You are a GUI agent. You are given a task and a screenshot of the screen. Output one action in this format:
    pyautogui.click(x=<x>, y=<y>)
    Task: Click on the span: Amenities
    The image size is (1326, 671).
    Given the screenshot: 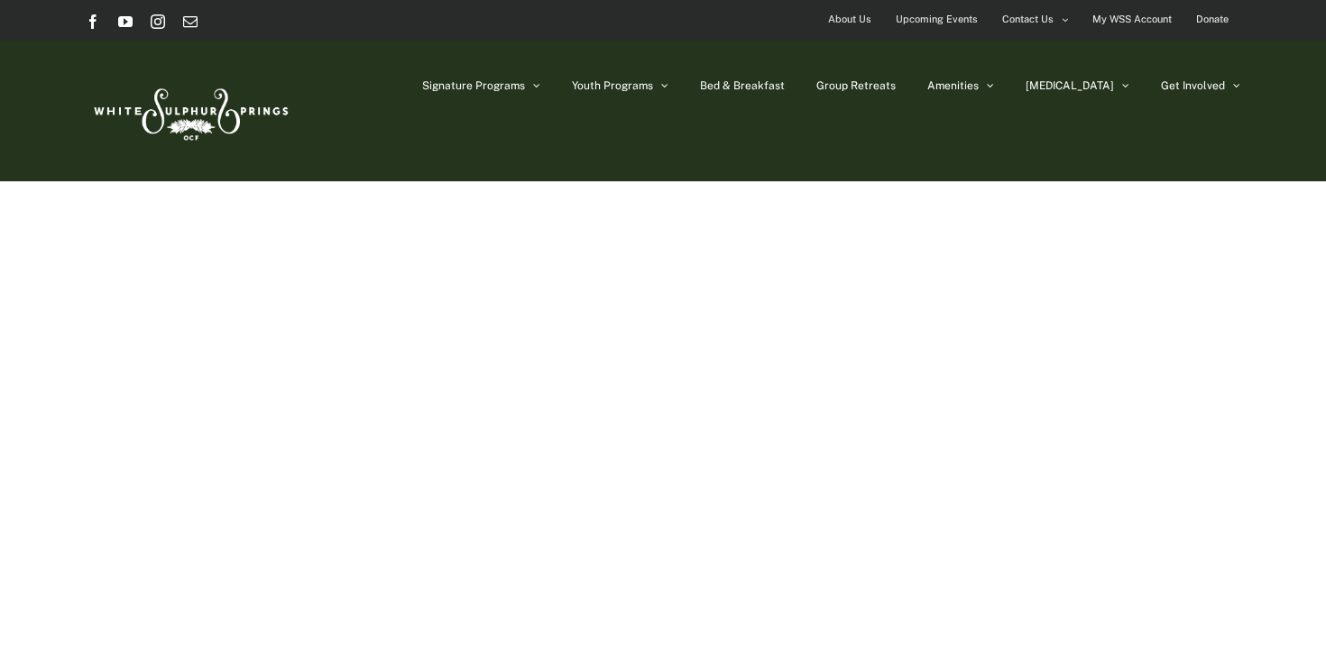 What is the action you would take?
    pyautogui.click(x=952, y=86)
    